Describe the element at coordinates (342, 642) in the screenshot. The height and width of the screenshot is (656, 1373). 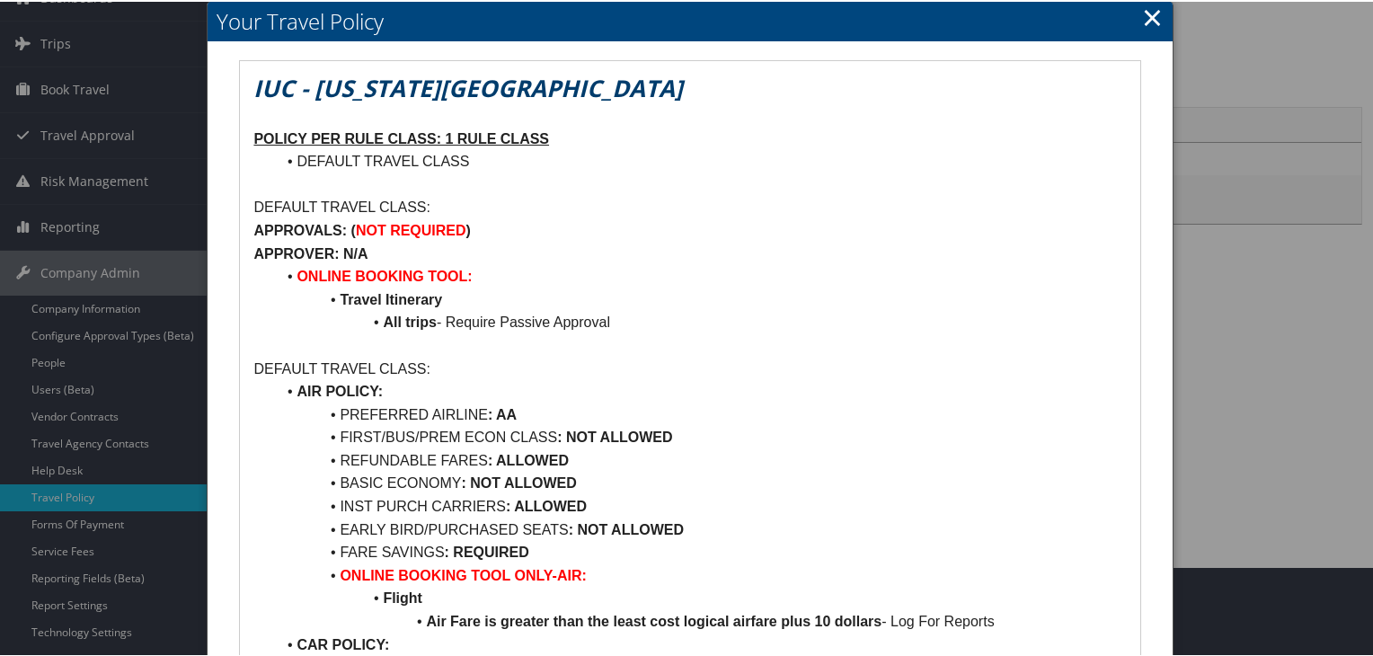
I see `strong: CAR POLICY:` at that location.